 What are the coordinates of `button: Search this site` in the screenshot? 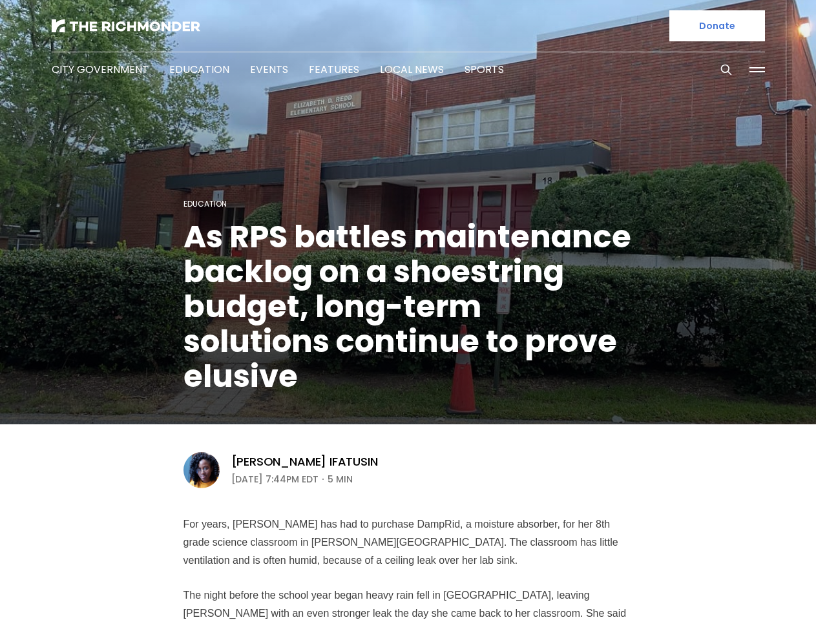 It's located at (726, 70).